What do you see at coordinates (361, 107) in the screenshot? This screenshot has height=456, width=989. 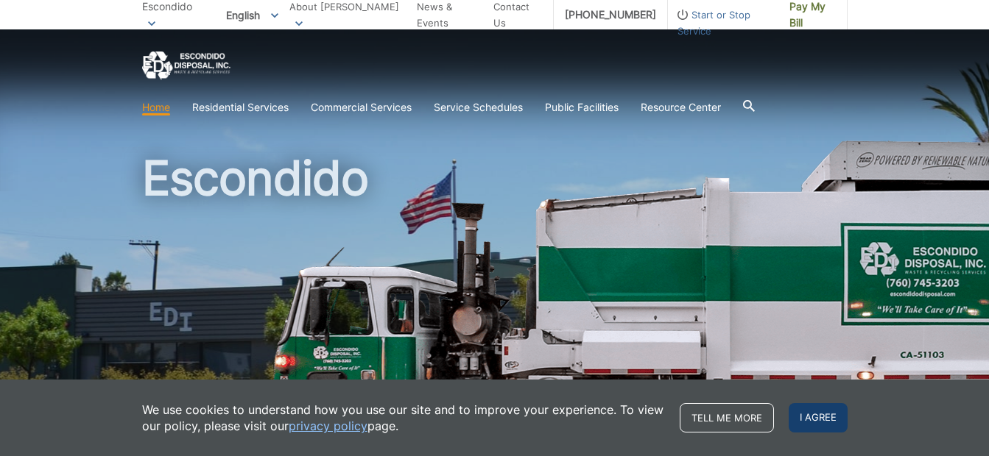 I see `a: Commercial Services` at bounding box center [361, 107].